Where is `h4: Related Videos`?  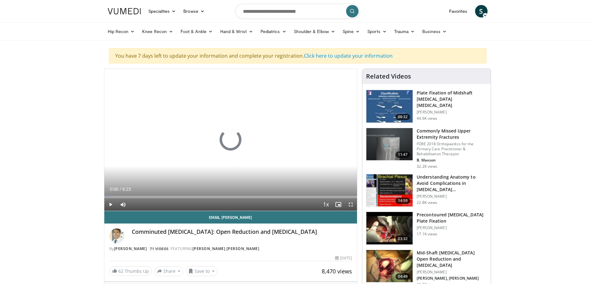
h4: Related Videos is located at coordinates (388, 76).